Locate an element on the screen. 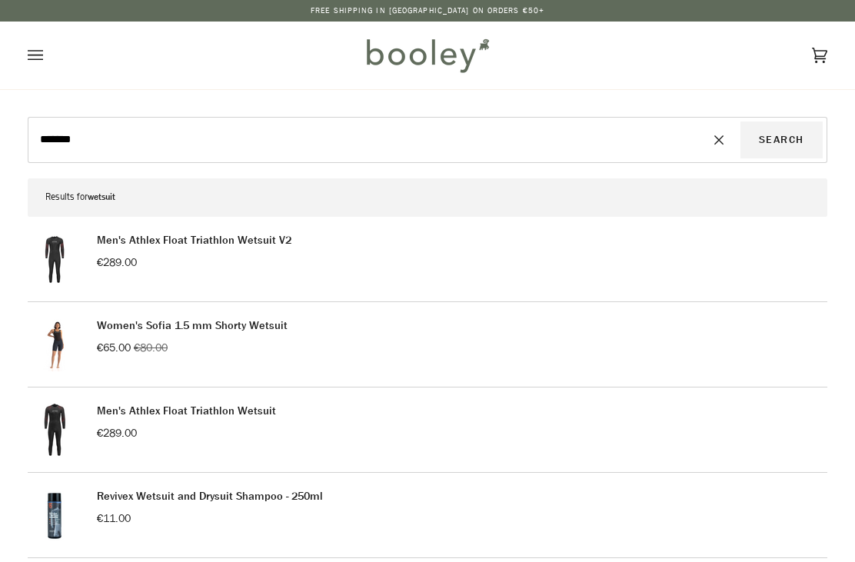 This screenshot has height=562, width=855. button: Search is located at coordinates (781, 140).